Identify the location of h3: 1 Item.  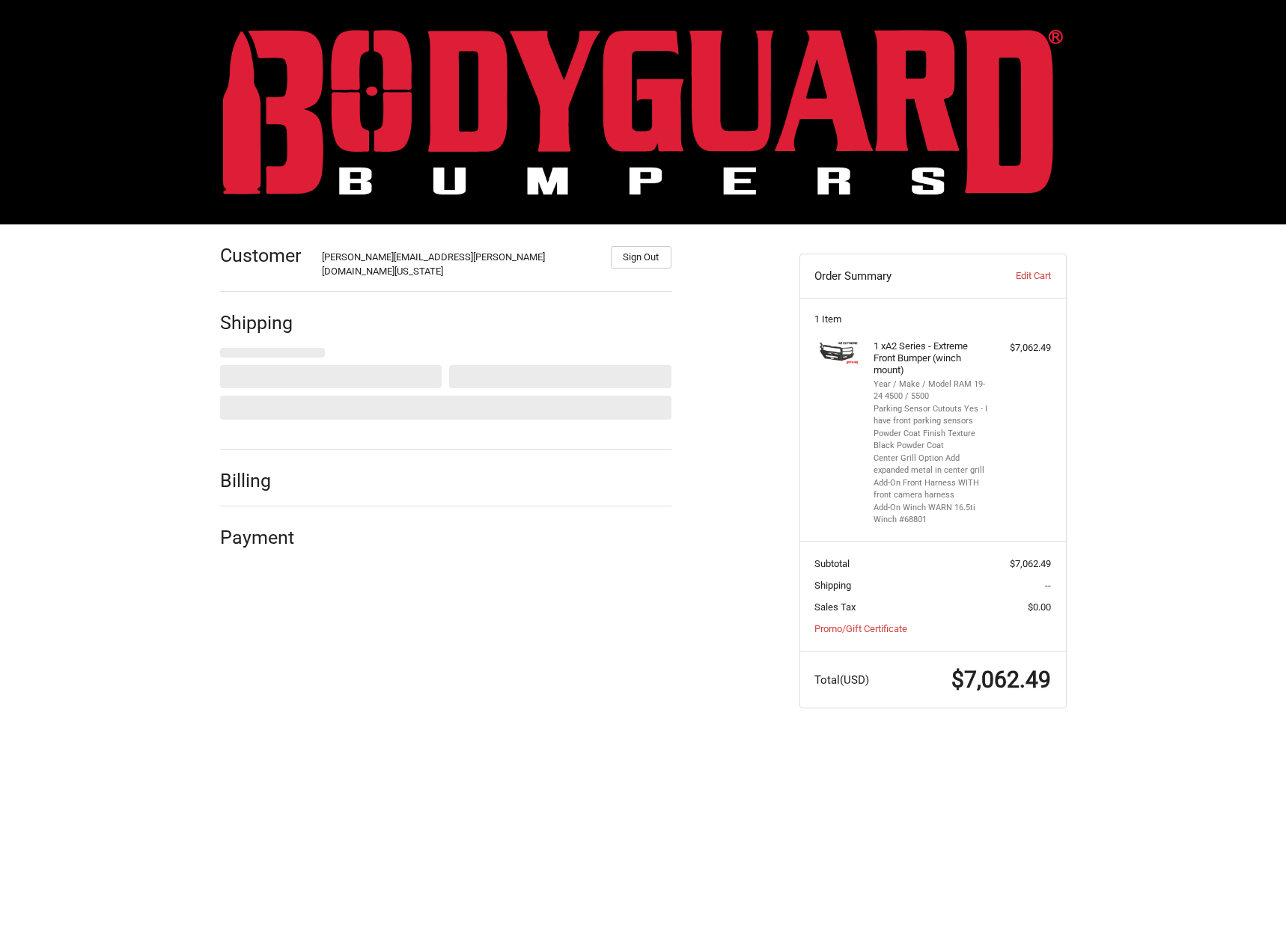
(932, 320).